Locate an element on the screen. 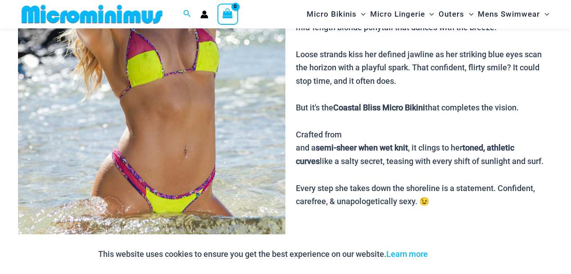  a: Micro BikinisMenu ToggleMenu Toggle is located at coordinates (336, 14).